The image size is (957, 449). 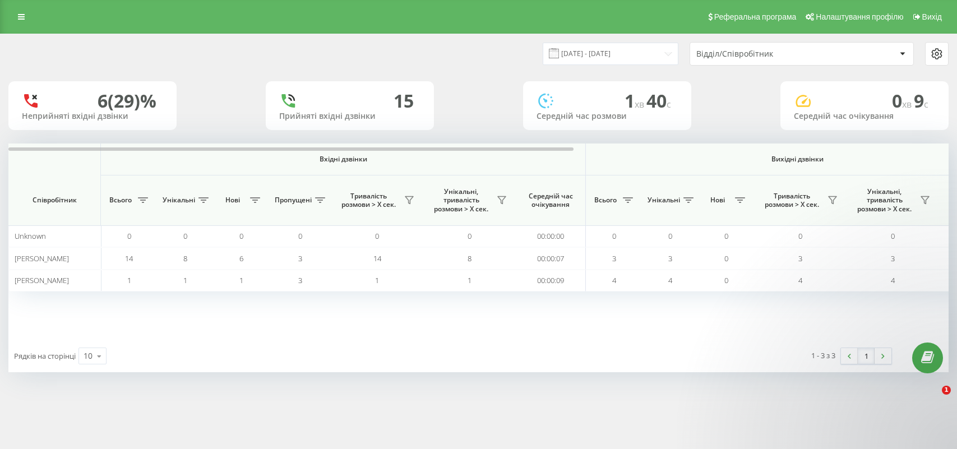 What do you see at coordinates (88, 356) in the screenshot?
I see `div: 10` at bounding box center [88, 356].